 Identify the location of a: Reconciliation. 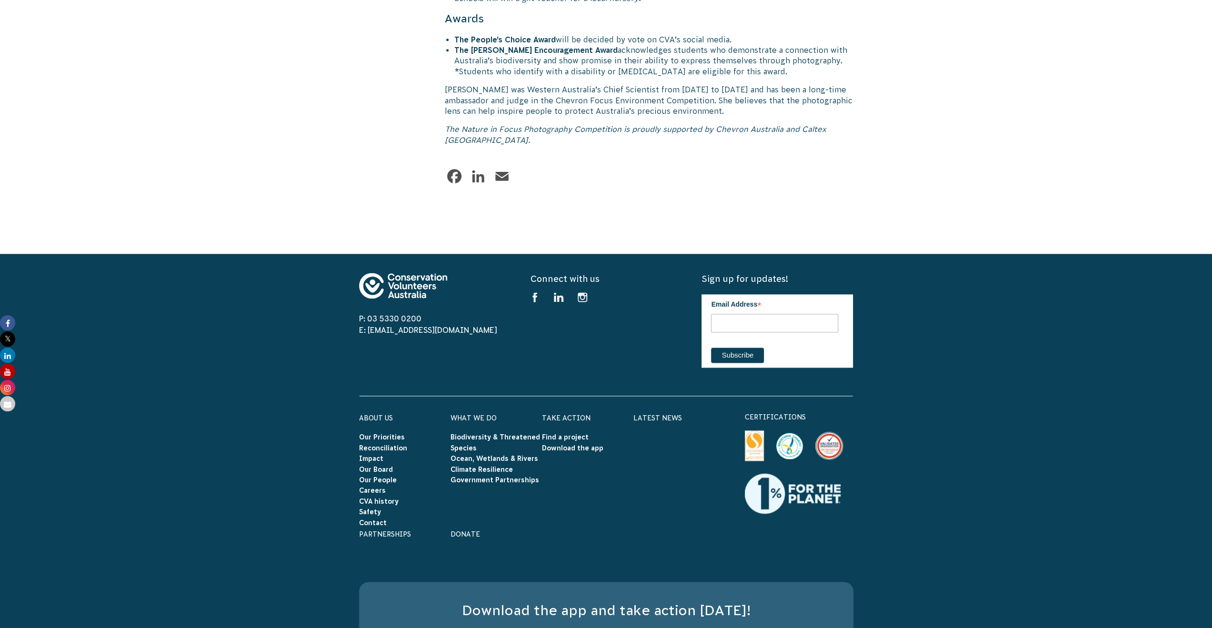
(383, 448).